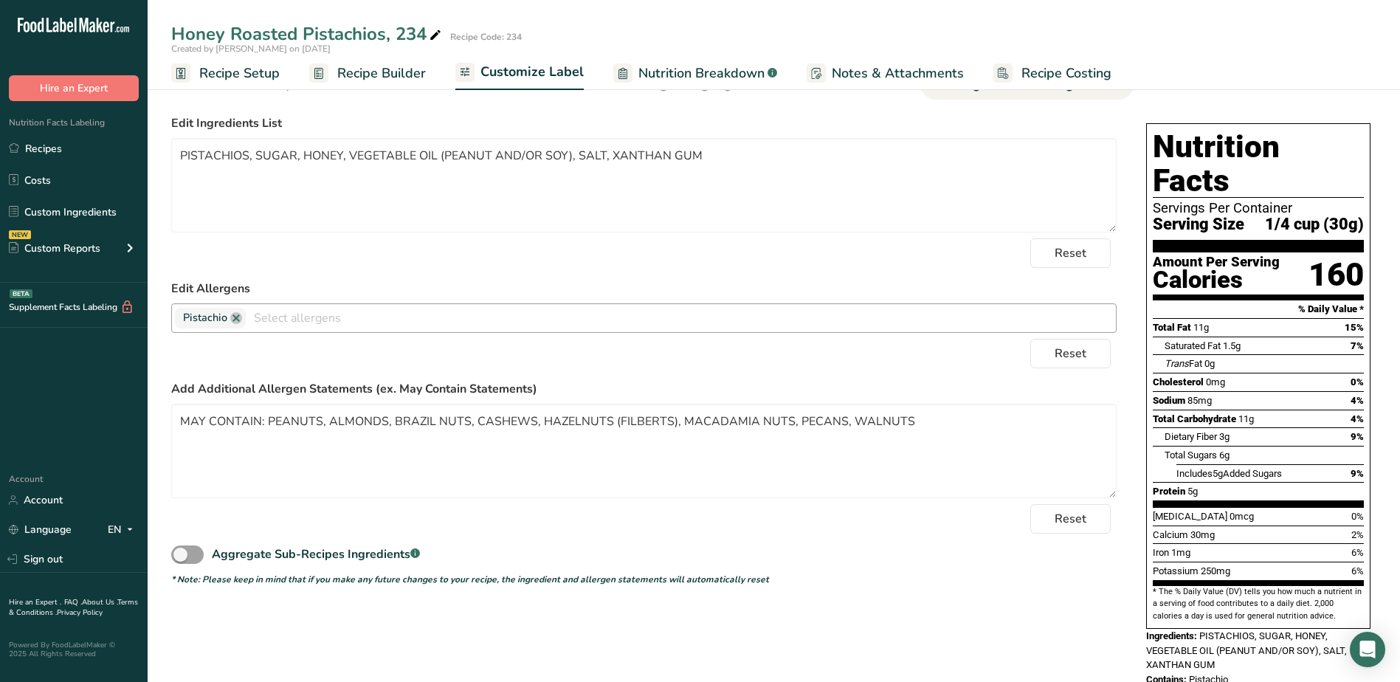 This screenshot has height=682, width=1400. I want to click on span: 0mg, so click(1215, 381).